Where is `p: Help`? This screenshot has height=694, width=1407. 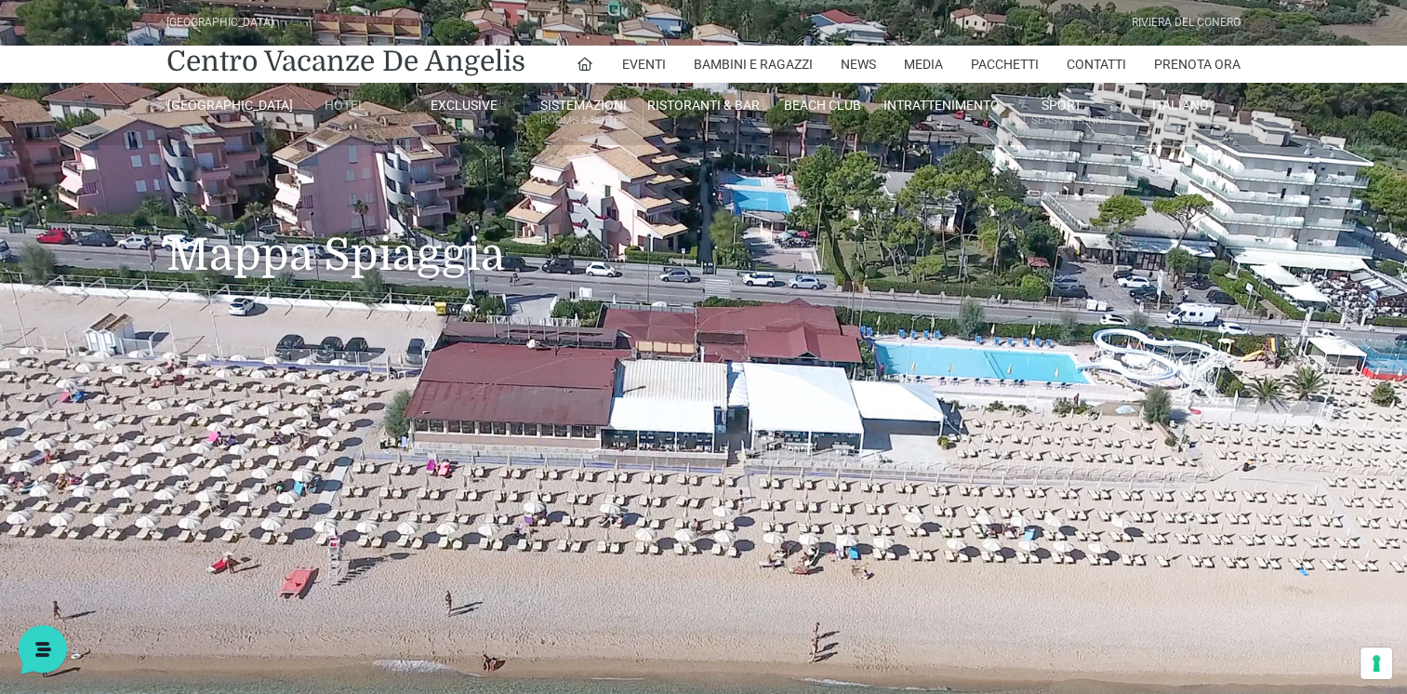 p: Help is located at coordinates (300, 557).